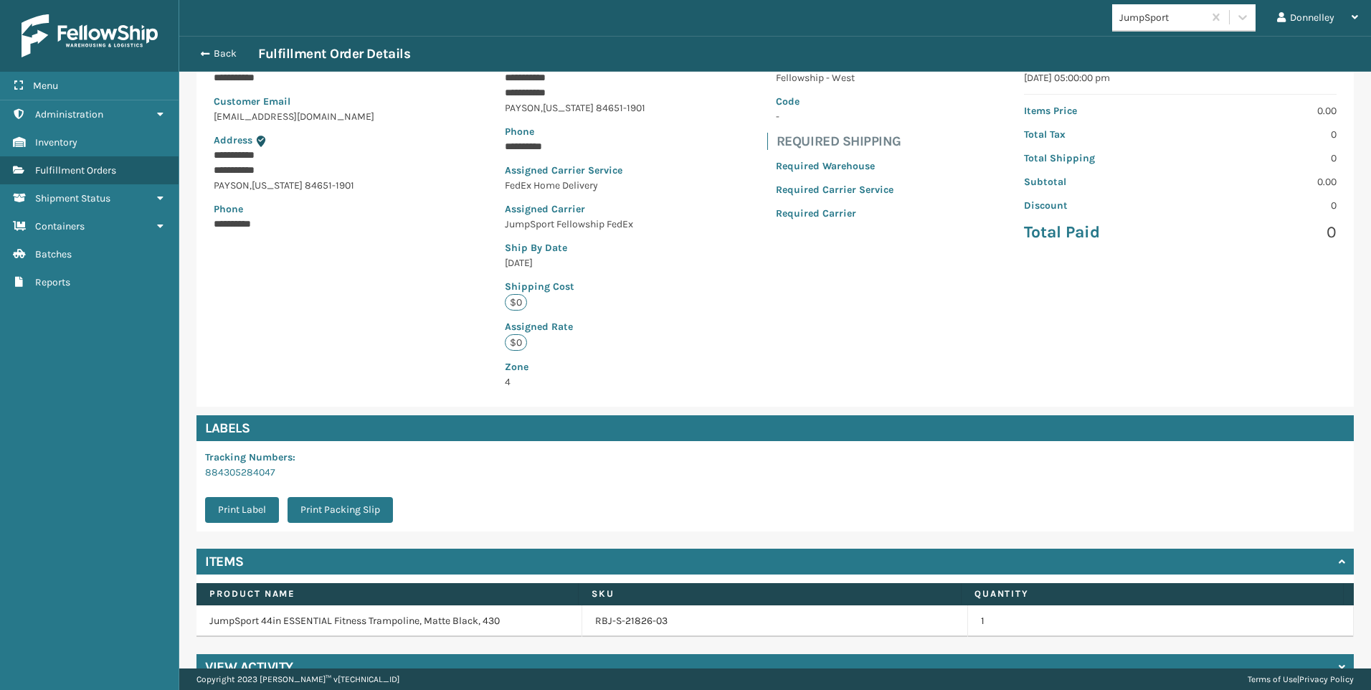 The width and height of the screenshot is (1371, 690). I want to click on td: JumpSport 44in ESSENTIAL Fitness Trampoline, Matte Black, 430, so click(389, 621).